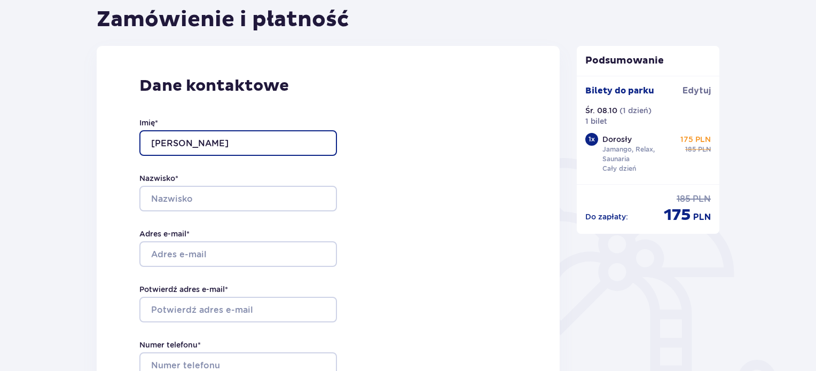 The width and height of the screenshot is (816, 371). What do you see at coordinates (223, 20) in the screenshot?
I see `h1: Zamówienie i płatność` at bounding box center [223, 20].